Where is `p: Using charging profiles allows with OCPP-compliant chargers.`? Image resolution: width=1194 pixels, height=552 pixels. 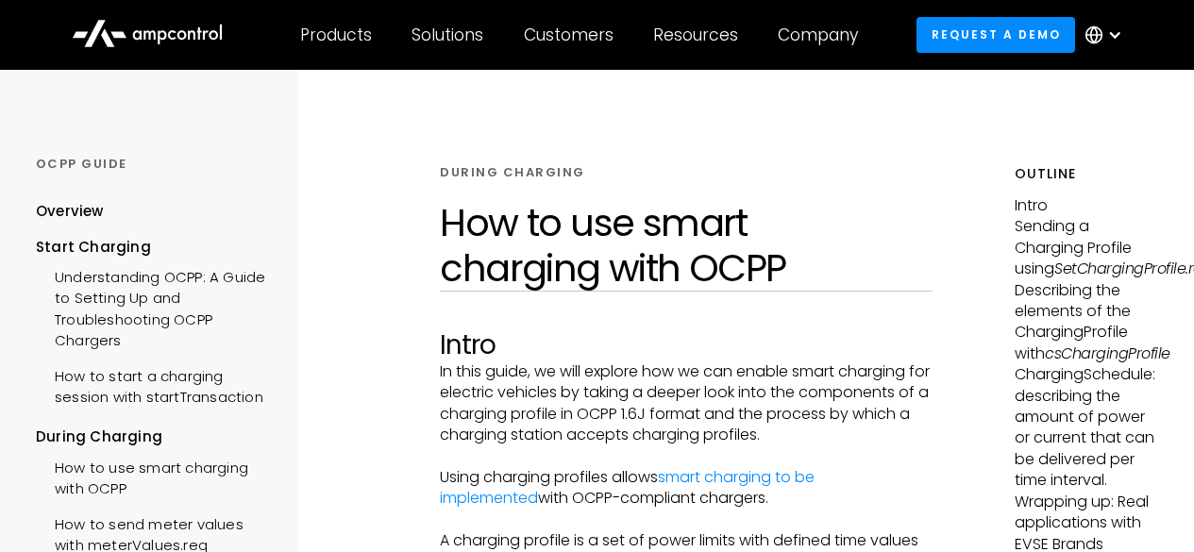
p: Using charging profiles allows with OCPP-compliant chargers. is located at coordinates (686, 488).